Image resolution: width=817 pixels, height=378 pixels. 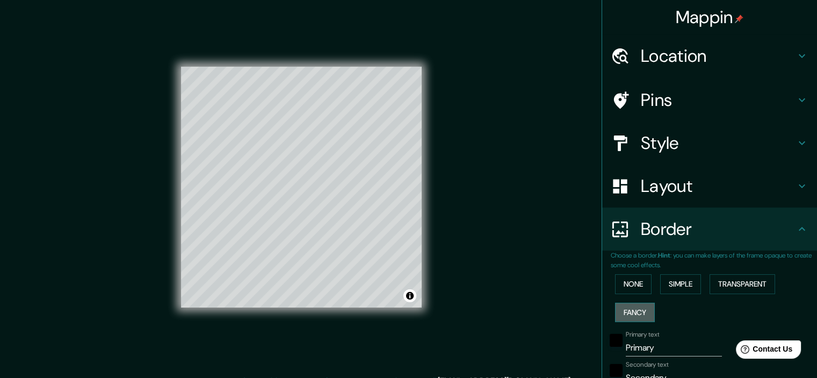 What do you see at coordinates (718, 143) in the screenshot?
I see `h4: Style` at bounding box center [718, 143].